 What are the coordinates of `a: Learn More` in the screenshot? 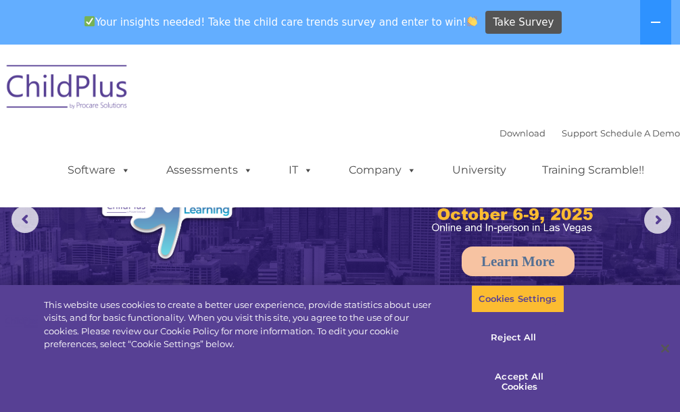 It's located at (517, 261).